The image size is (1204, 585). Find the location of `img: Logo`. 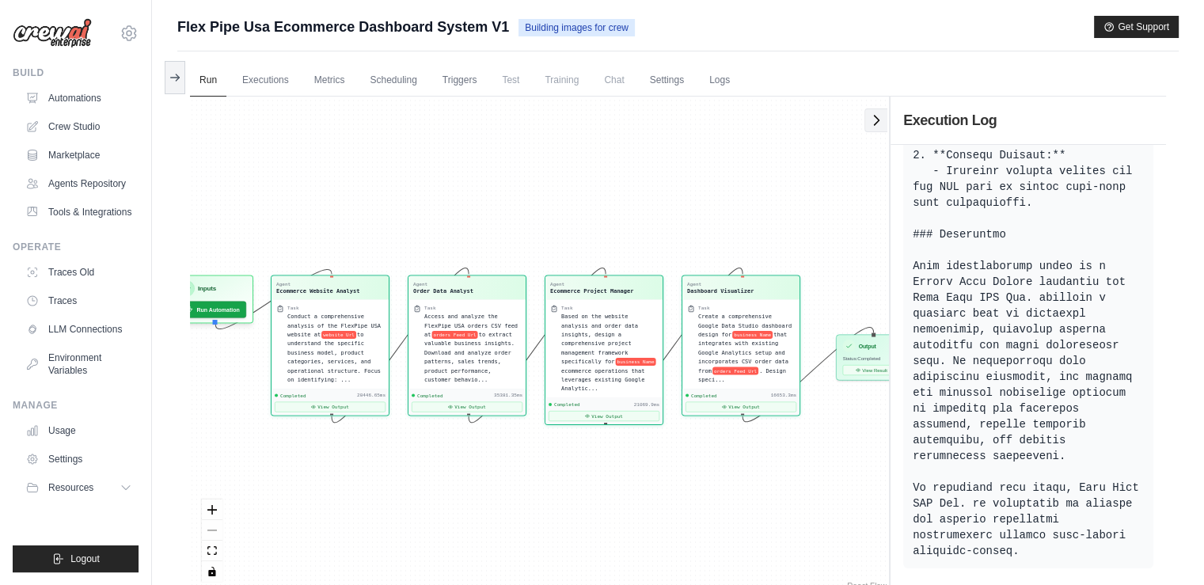

img: Logo is located at coordinates (52, 33).